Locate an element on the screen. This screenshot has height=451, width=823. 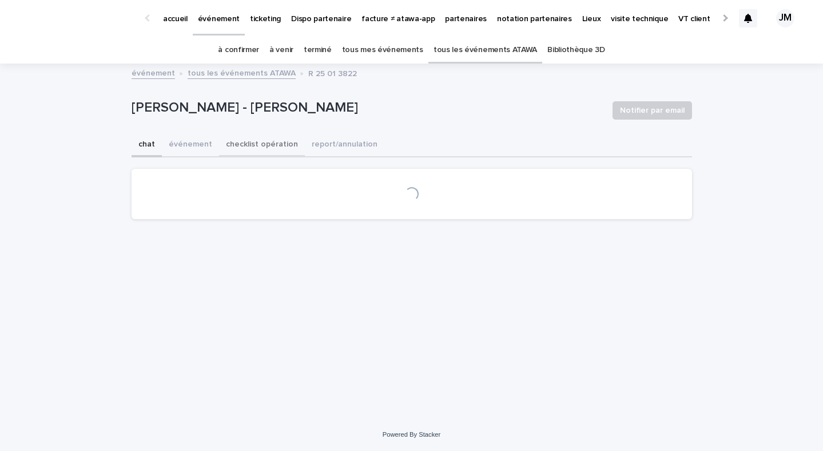
button: événement is located at coordinates (191, 145).